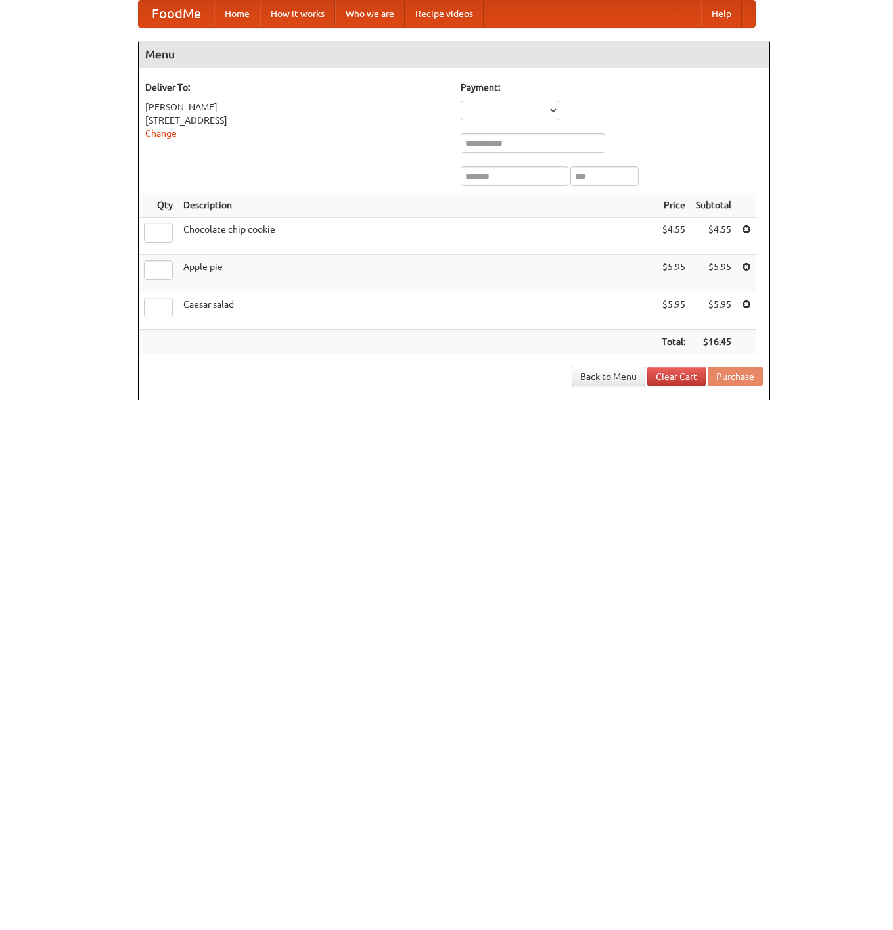 The width and height of the screenshot is (893, 930). Describe the element at coordinates (161, 133) in the screenshot. I see `a: Change` at that location.